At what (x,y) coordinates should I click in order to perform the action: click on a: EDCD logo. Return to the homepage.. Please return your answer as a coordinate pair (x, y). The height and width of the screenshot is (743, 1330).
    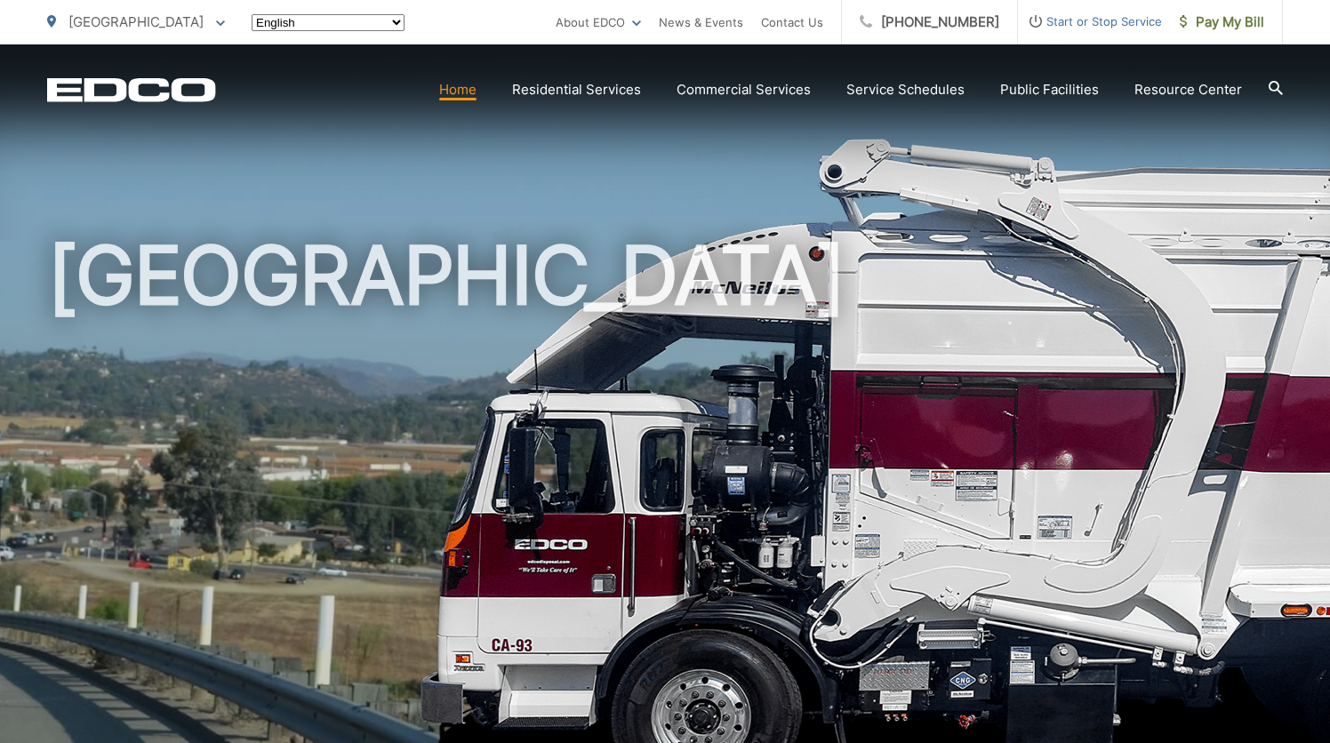
    Looking at the image, I should click on (132, 90).